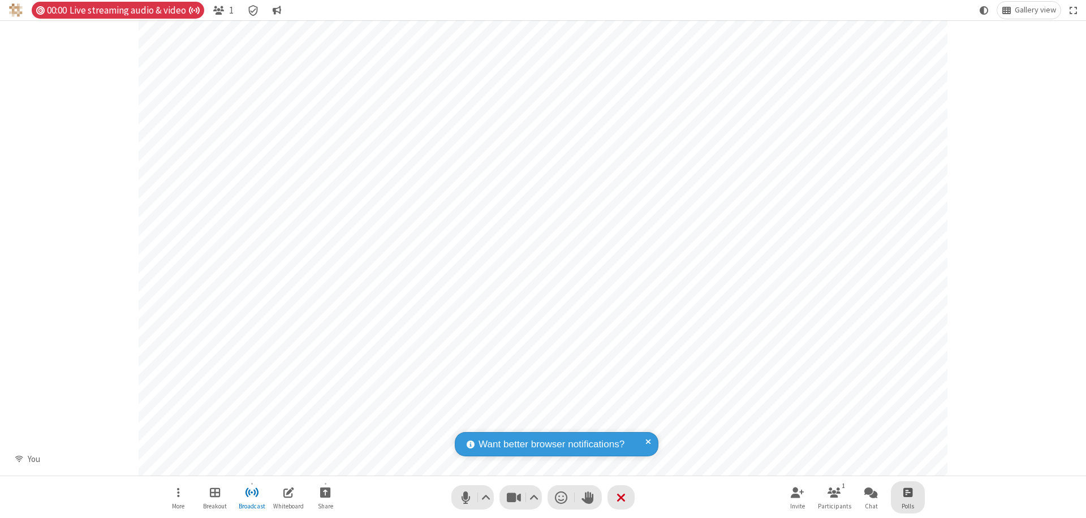 The image size is (1086, 518). Describe the element at coordinates (871, 497) in the screenshot. I see `button: Open chat` at that location.